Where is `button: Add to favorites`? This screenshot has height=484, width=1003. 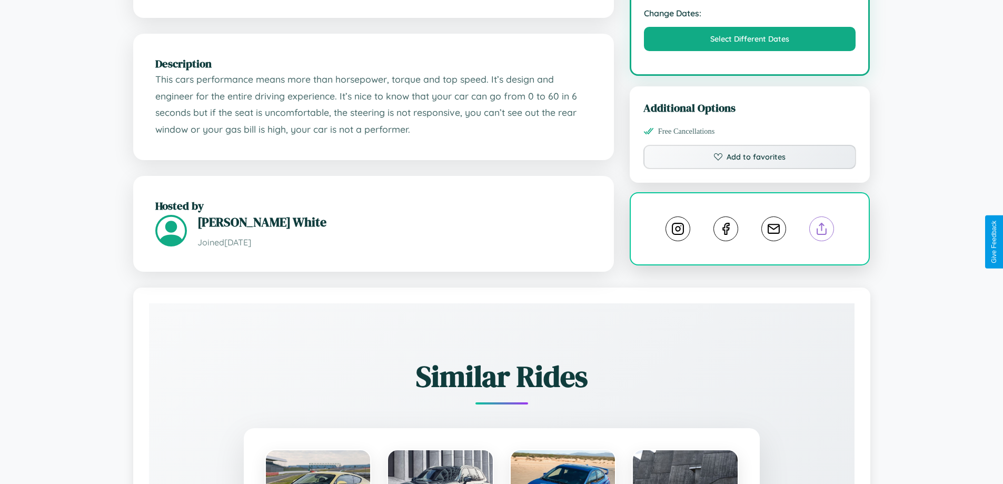
button: Add to favorites is located at coordinates (750, 157).